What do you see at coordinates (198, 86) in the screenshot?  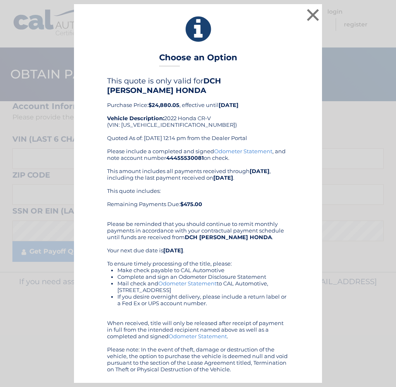 I see `h4: This quote is only valid for` at bounding box center [198, 86].